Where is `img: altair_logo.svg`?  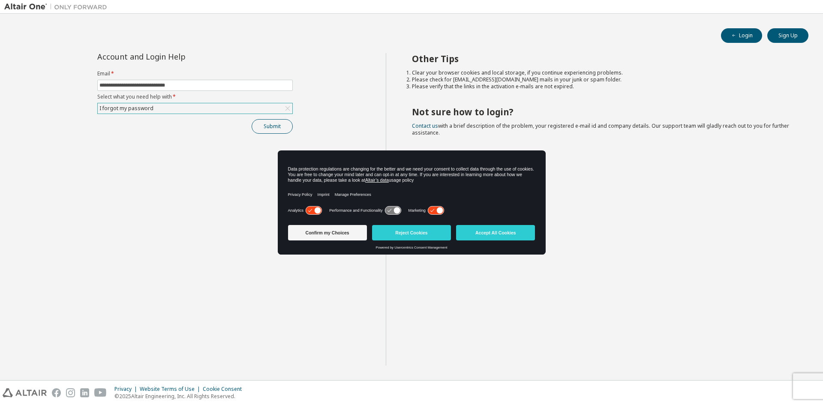
img: altair_logo.svg is located at coordinates (24, 393).